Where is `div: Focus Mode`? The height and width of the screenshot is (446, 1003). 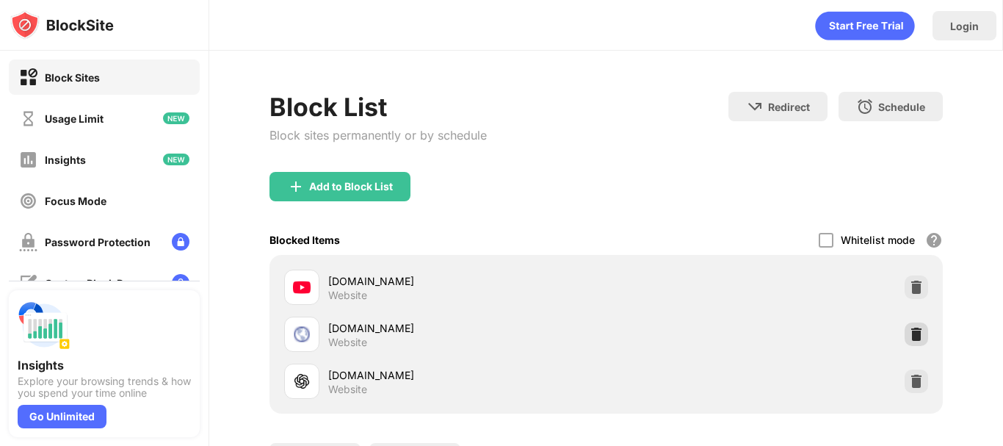
div: Focus Mode is located at coordinates (76, 200).